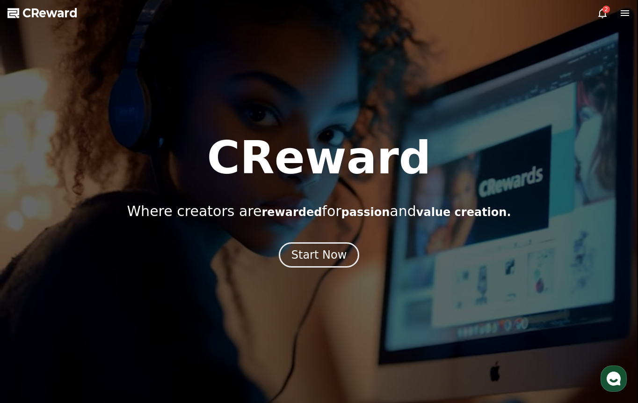  What do you see at coordinates (32, 315) in the screenshot?
I see `span: Home` at bounding box center [32, 315].